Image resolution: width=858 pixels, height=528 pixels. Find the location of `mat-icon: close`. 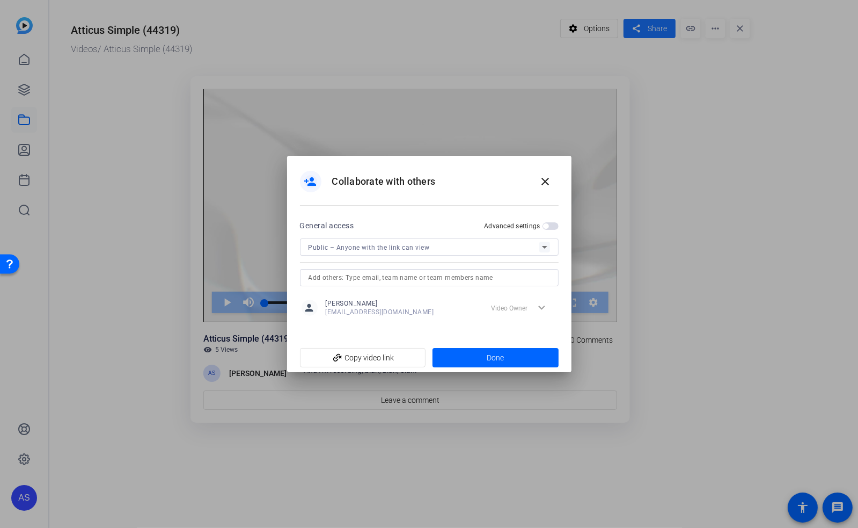

mat-icon: close is located at coordinates (546, 181).